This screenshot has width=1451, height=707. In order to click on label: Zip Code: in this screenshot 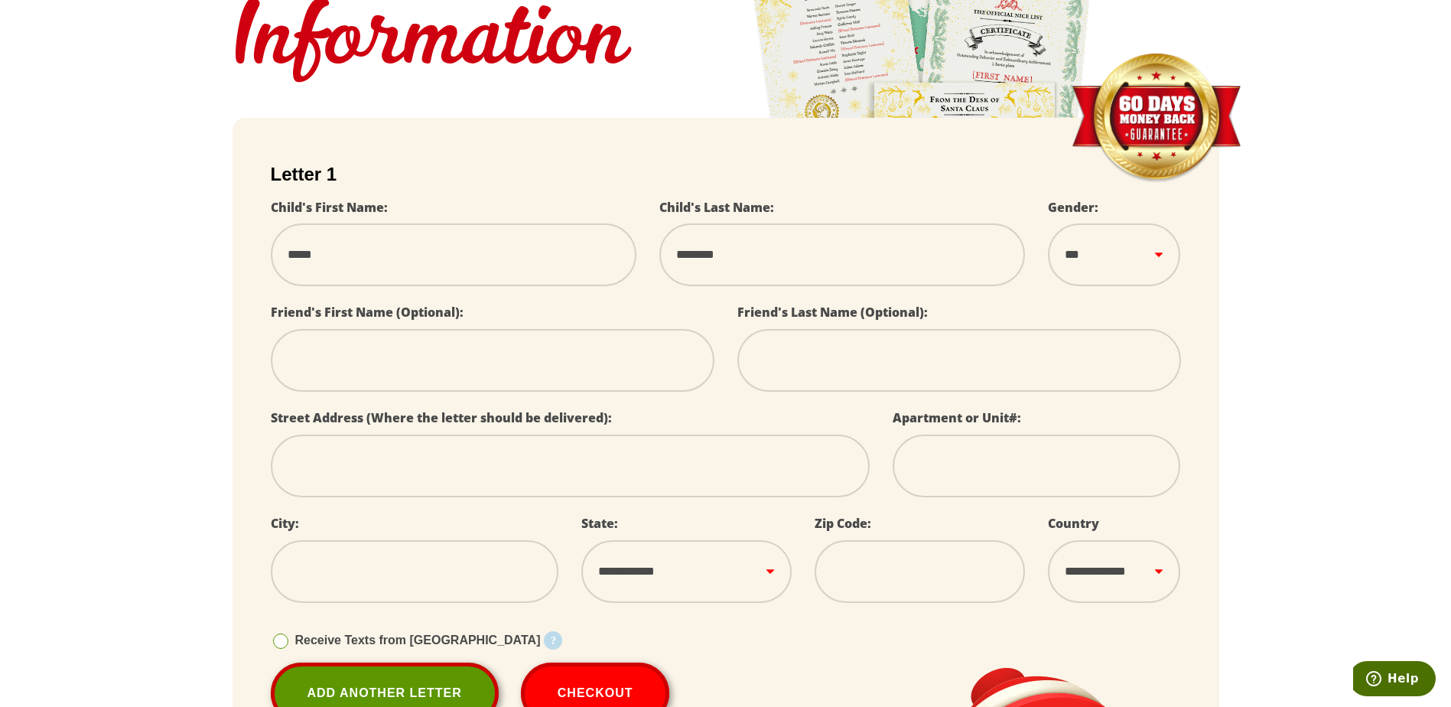, I will do `click(843, 523)`.